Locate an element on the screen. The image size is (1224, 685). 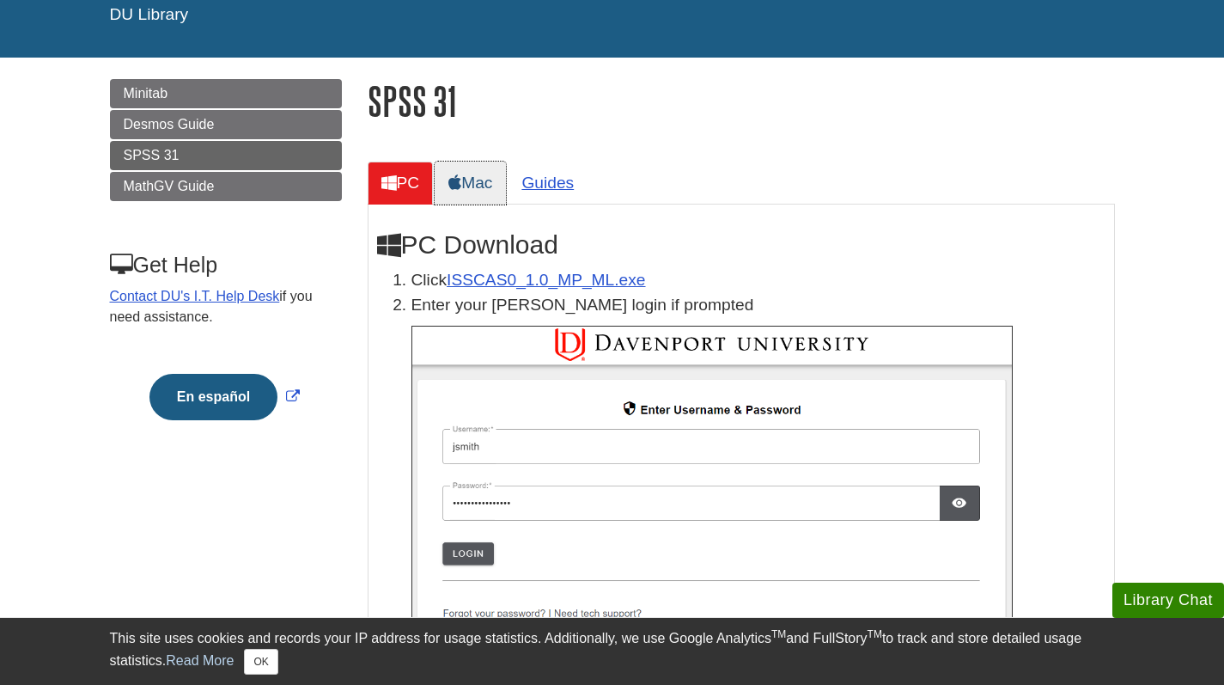
span: Desmos Guide is located at coordinates (169, 124).